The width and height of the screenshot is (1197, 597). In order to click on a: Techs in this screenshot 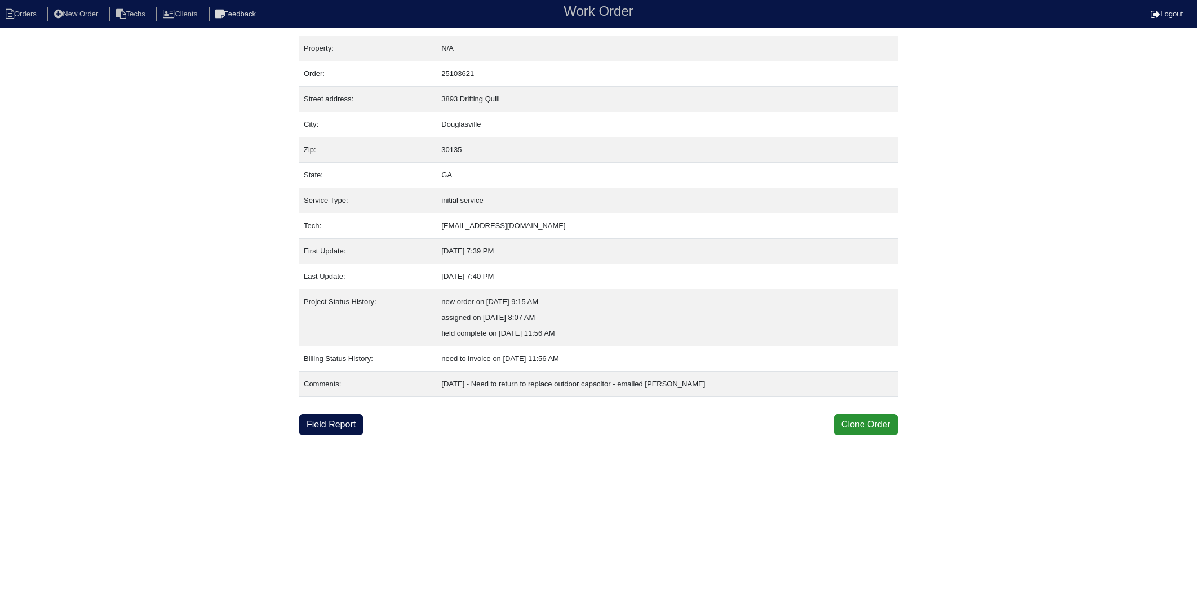, I will do `click(132, 14)`.